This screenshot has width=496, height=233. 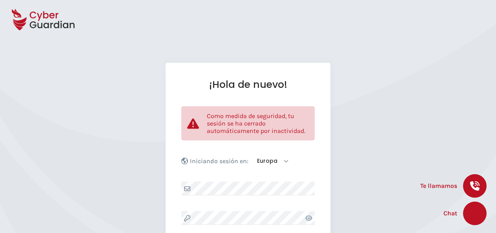 What do you see at coordinates (450, 213) in the screenshot?
I see `span: Chat` at bounding box center [450, 213].